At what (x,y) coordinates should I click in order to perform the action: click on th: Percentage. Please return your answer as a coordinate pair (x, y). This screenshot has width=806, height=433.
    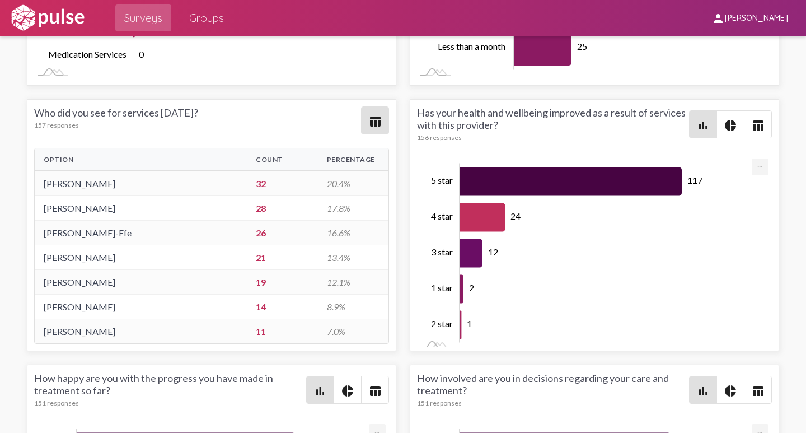
    Looking at the image, I should click on (353, 160).